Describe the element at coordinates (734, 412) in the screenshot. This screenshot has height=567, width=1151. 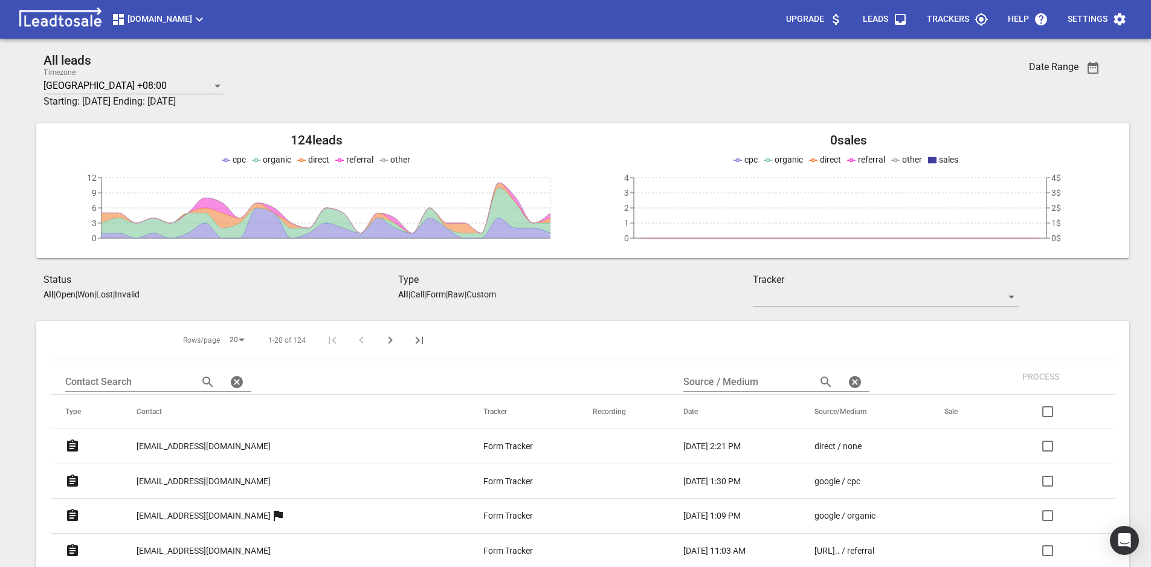
I see `th: Date` at that location.